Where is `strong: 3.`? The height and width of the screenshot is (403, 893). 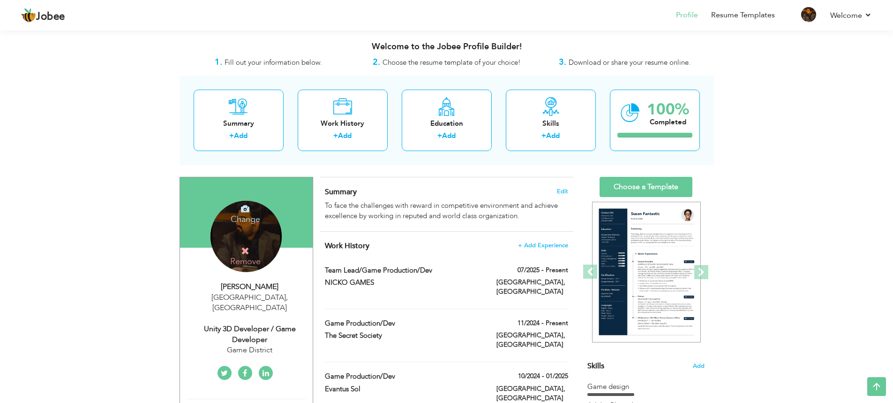 strong: 3. is located at coordinates (563, 62).